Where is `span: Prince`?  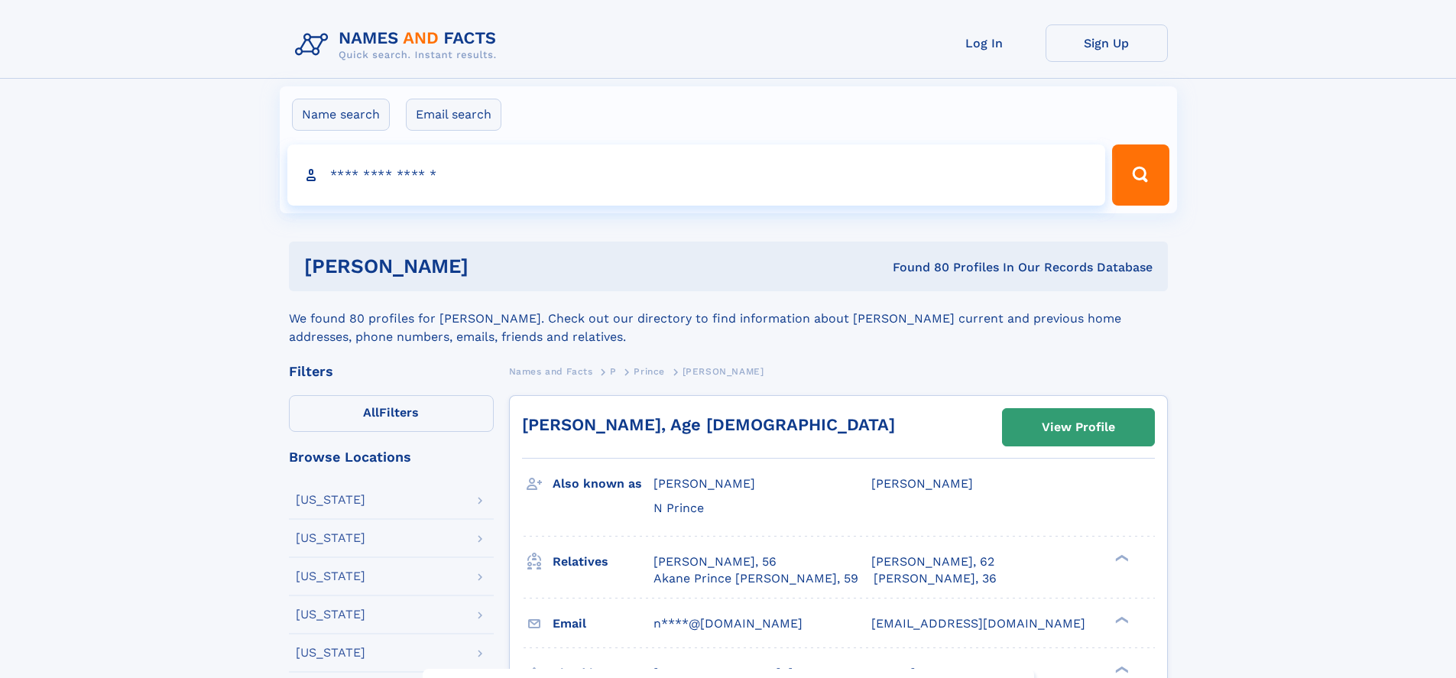 span: Prince is located at coordinates (649, 371).